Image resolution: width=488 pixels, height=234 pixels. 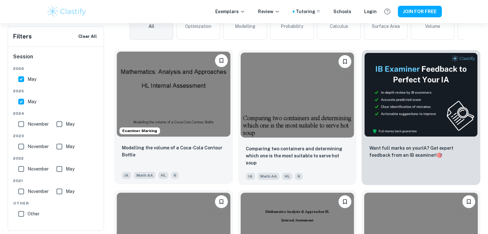 What do you see at coordinates (56, 159) in the screenshot?
I see `span: 2022` at bounding box center [56, 159].